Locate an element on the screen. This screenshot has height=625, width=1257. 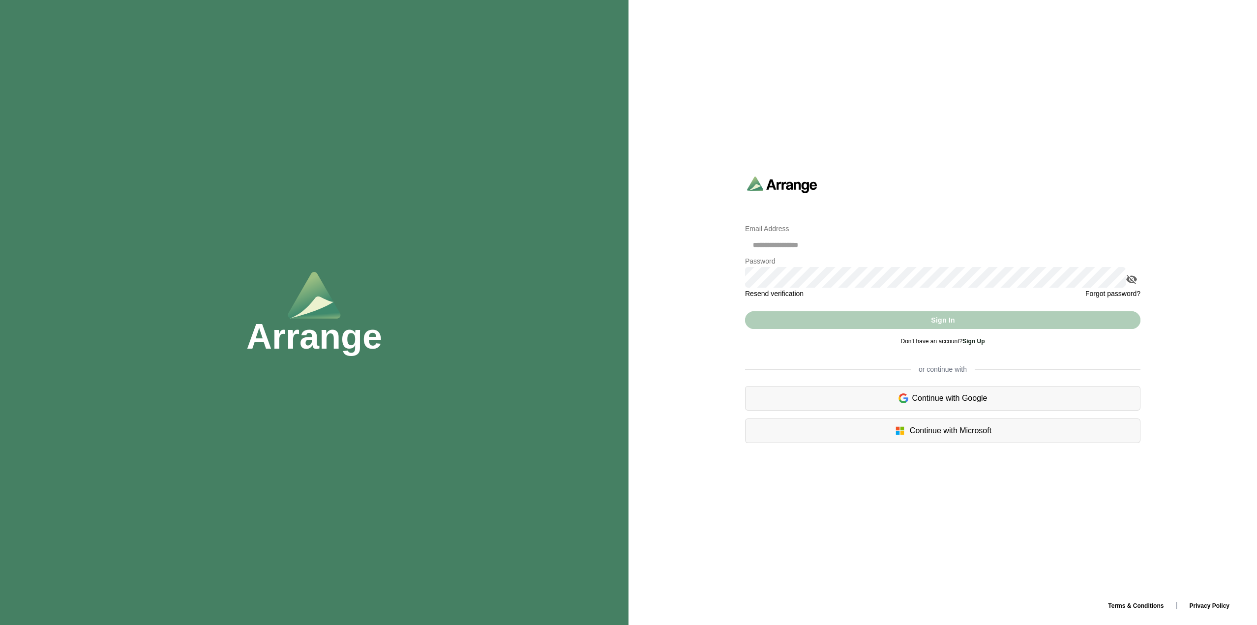
a: Privacy Policy is located at coordinates (1210, 606).